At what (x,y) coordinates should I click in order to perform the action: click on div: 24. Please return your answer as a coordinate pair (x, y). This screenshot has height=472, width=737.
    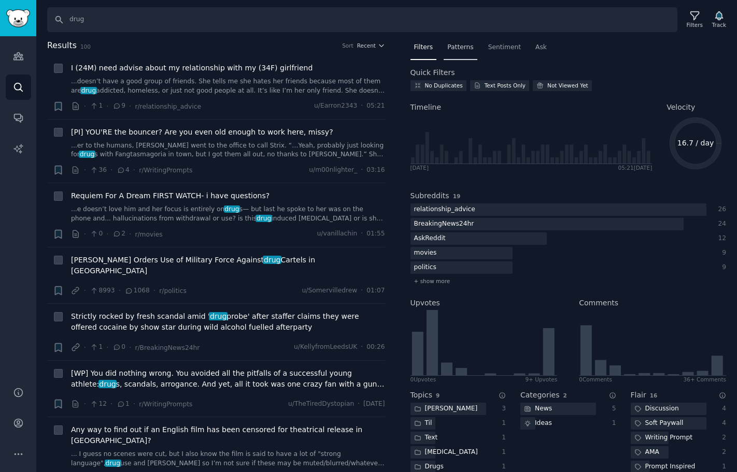
    Looking at the image, I should click on (722, 224).